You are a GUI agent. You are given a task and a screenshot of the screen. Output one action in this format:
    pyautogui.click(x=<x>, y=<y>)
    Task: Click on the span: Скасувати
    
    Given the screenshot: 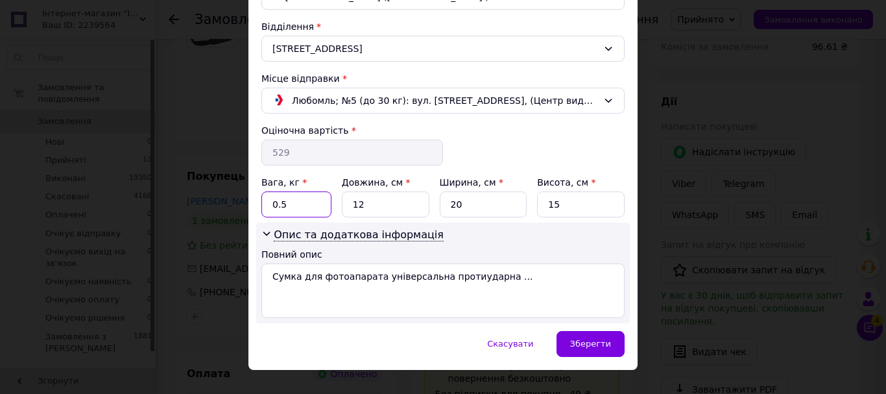 What is the action you would take?
    pyautogui.click(x=510, y=343)
    